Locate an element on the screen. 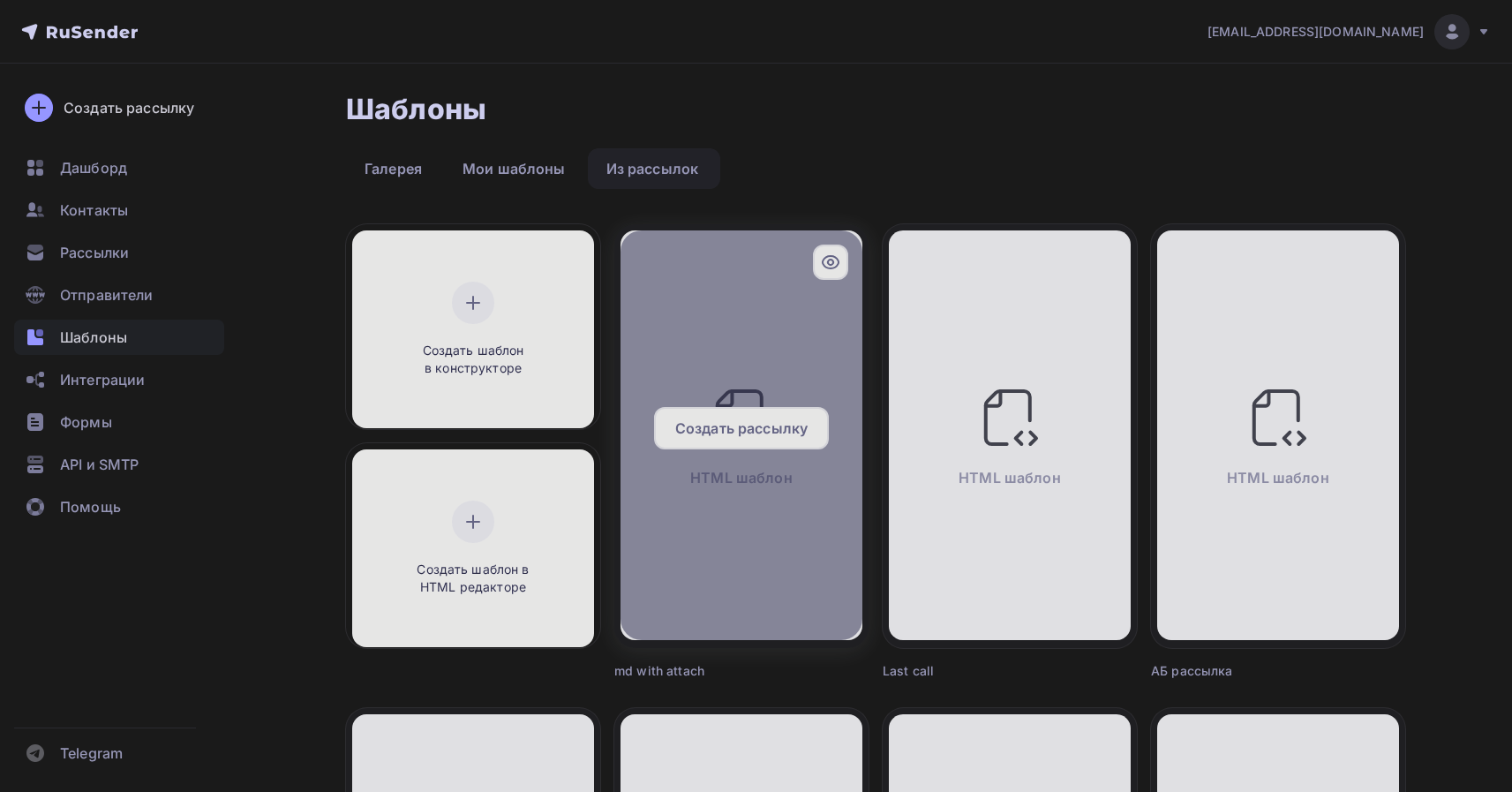 The height and width of the screenshot is (792, 1512). a: Галерея is located at coordinates (393, 168).